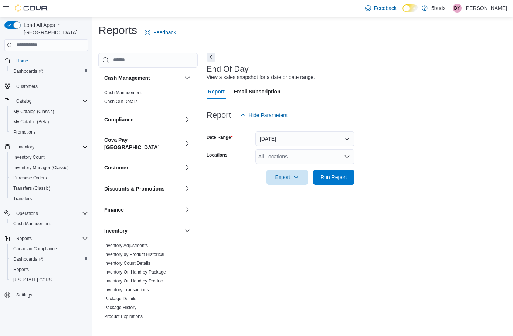 This screenshot has width=513, height=336. What do you see at coordinates (134, 281) in the screenshot?
I see `a: Inventory On Hand by Product` at bounding box center [134, 281].